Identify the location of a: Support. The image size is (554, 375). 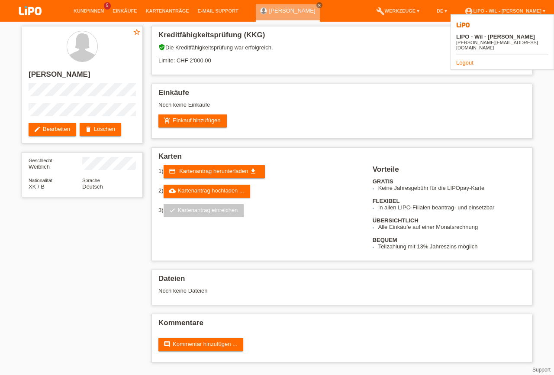
(542, 370).